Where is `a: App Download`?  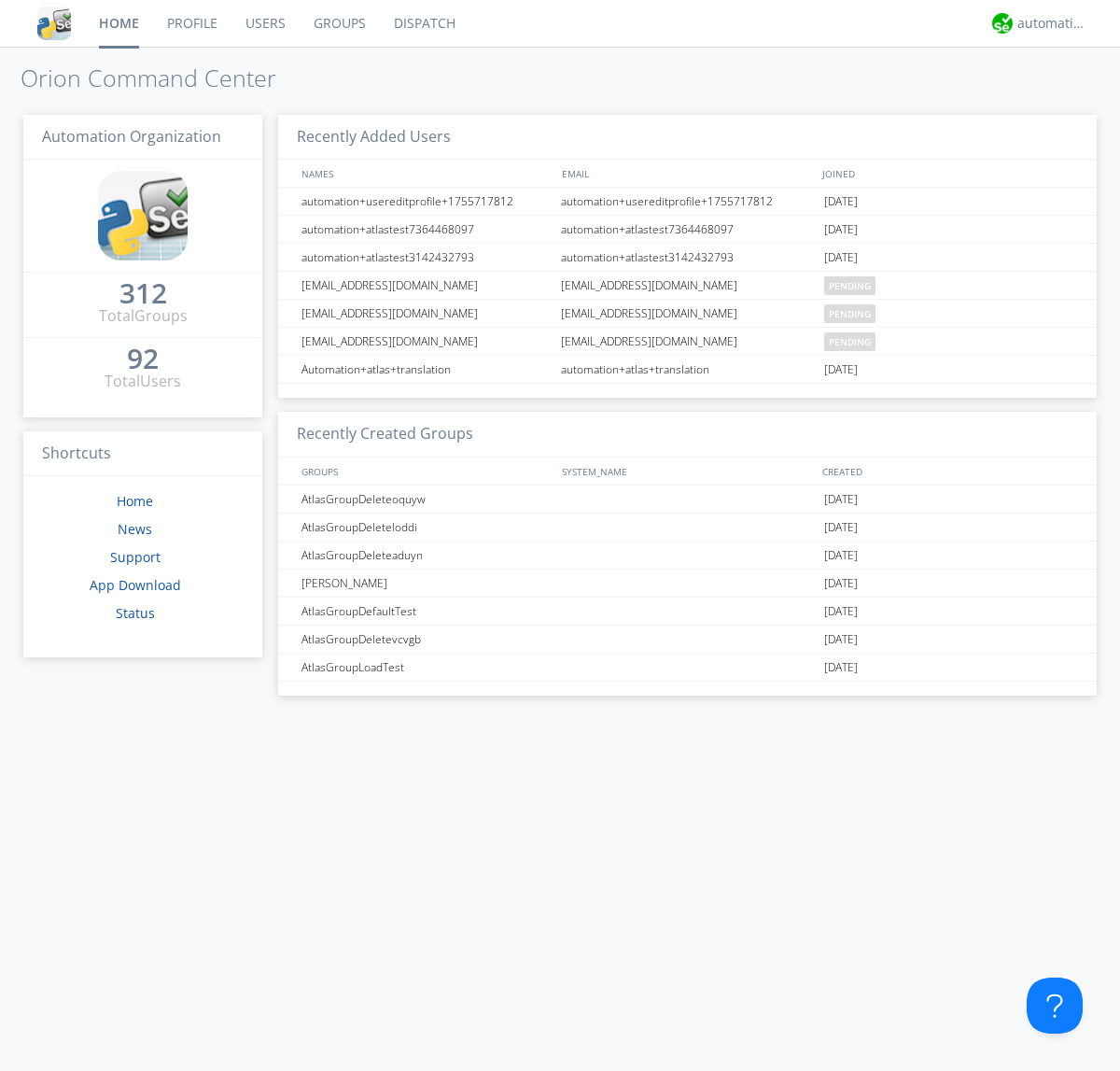 a: App Download is located at coordinates (136, 584).